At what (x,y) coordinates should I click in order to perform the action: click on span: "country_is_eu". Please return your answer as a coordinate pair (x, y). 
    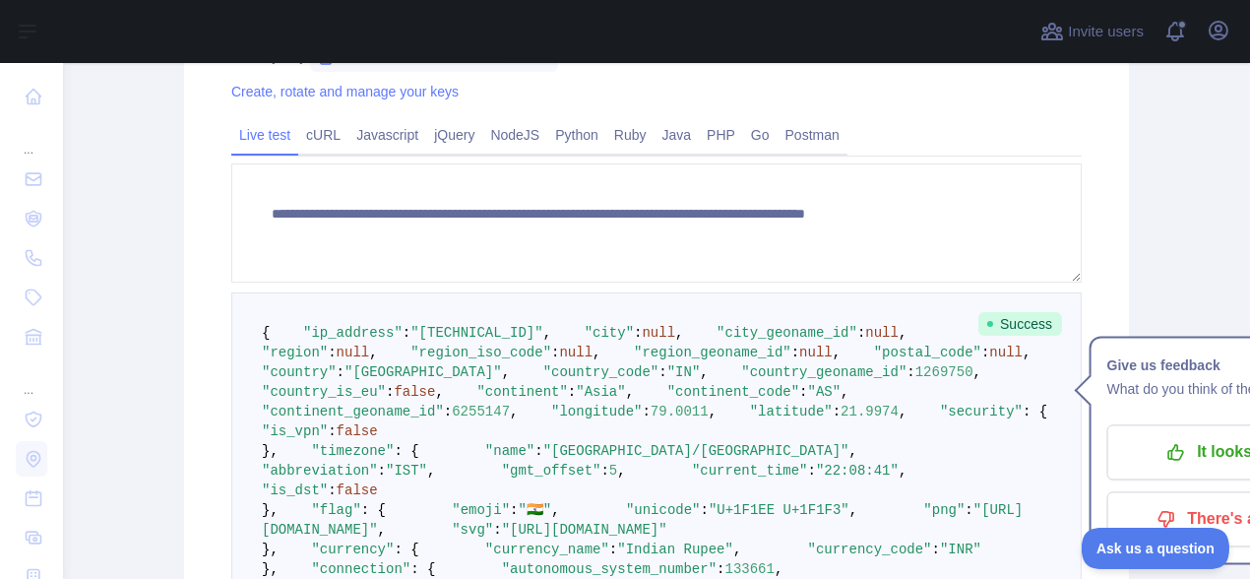
    Looking at the image, I should click on (324, 392).